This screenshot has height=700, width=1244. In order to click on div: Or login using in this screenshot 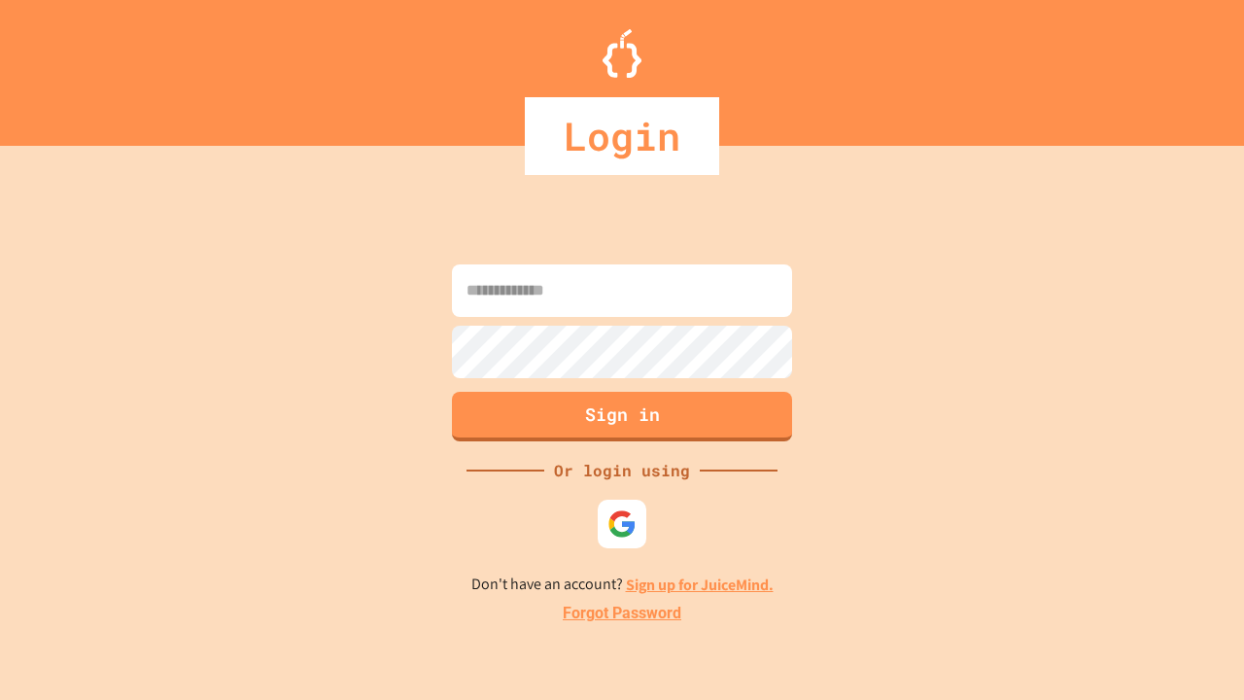, I will do `click(622, 471)`.